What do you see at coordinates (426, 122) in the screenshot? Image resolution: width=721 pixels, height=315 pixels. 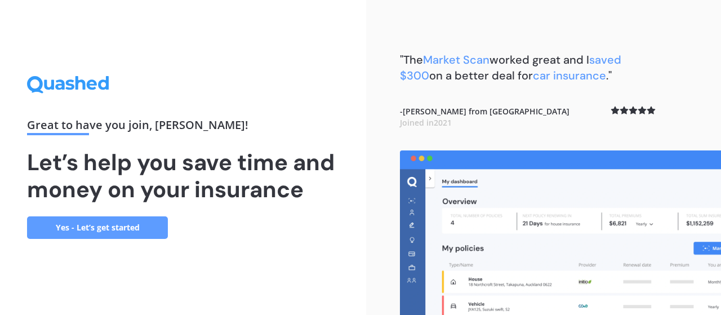 I see `span: Joined in 2021` at bounding box center [426, 122].